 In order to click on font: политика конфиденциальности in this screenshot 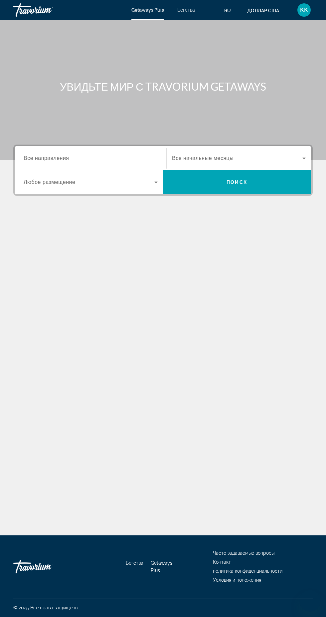, I will do `click(248, 571)`.